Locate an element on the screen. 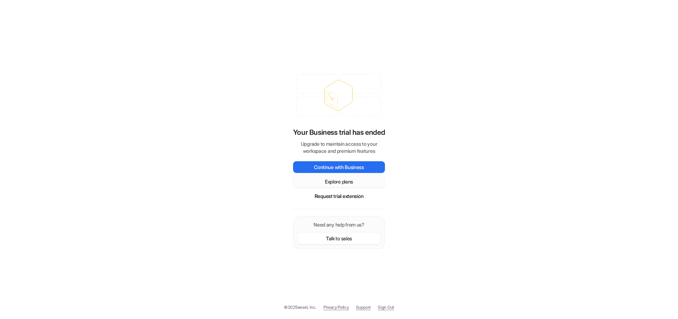 This screenshot has height=319, width=678. a: Sign Out is located at coordinates (386, 308).